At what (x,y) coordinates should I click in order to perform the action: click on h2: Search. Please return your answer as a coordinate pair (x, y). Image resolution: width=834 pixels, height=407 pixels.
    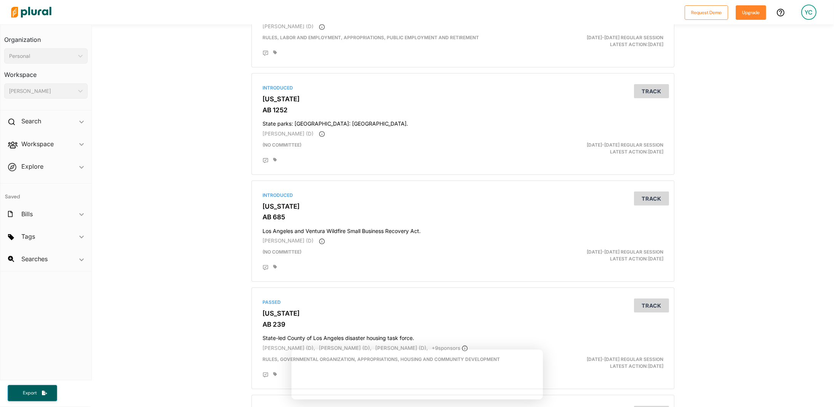
    Looking at the image, I should click on (31, 121).